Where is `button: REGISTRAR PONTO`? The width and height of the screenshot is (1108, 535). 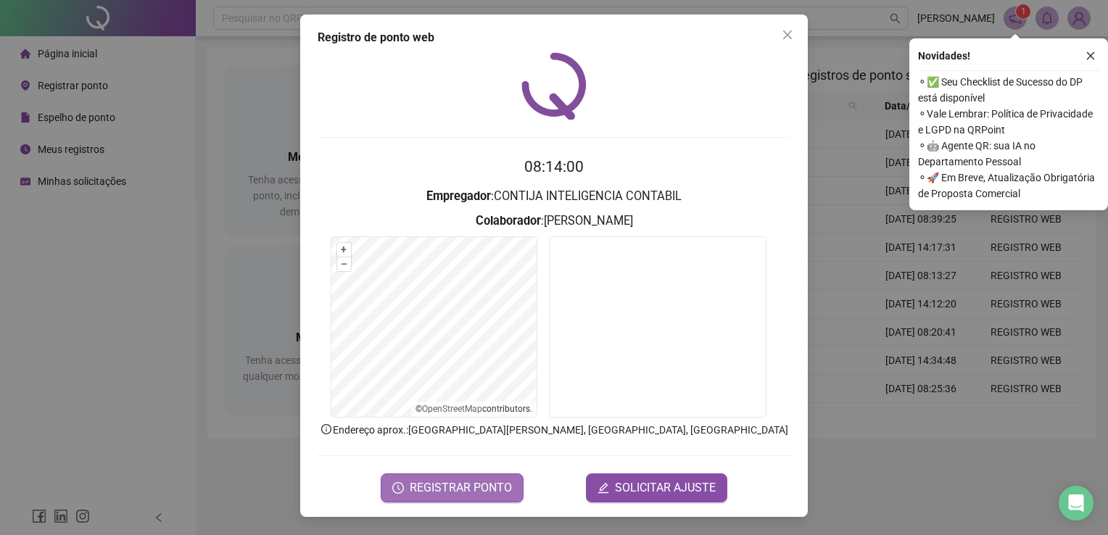 button: REGISTRAR PONTO is located at coordinates (452, 488).